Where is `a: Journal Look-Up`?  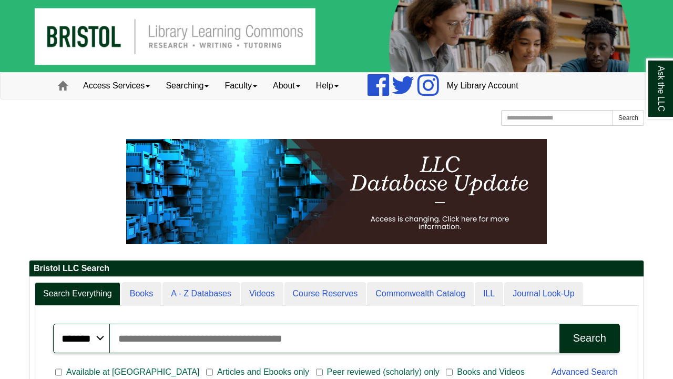 a: Journal Look-Up is located at coordinates (543, 293).